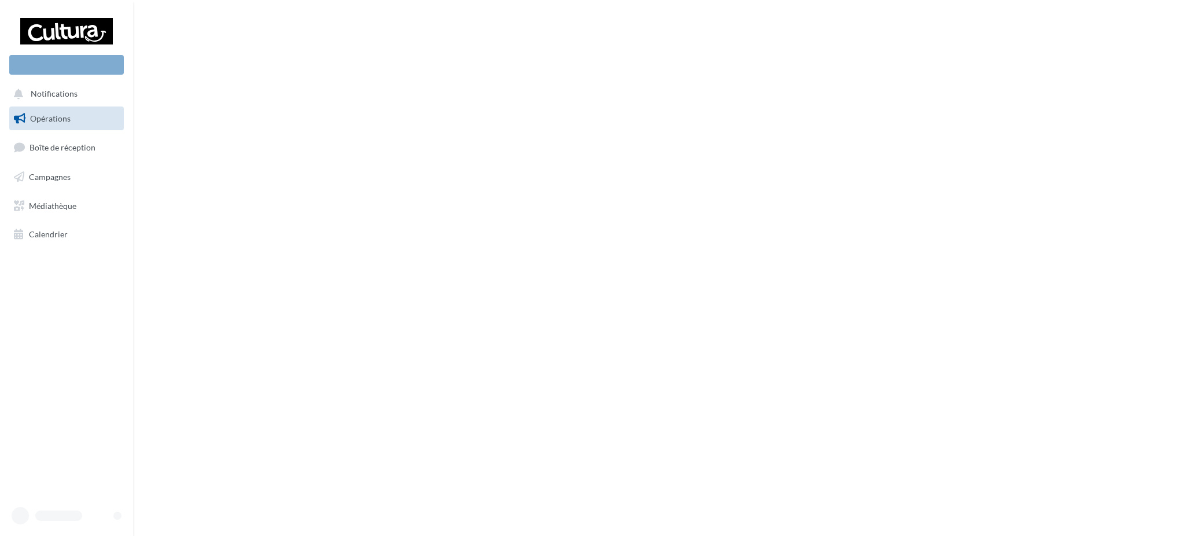 The width and height of the screenshot is (1185, 536). Describe the element at coordinates (67, 206) in the screenshot. I see `a: Médiathèque` at that location.